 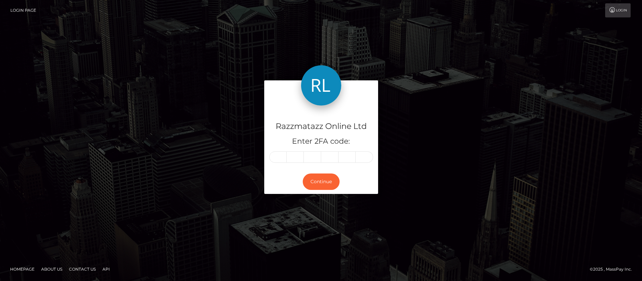 What do you see at coordinates (82, 269) in the screenshot?
I see `a: Contact Us` at bounding box center [82, 269].